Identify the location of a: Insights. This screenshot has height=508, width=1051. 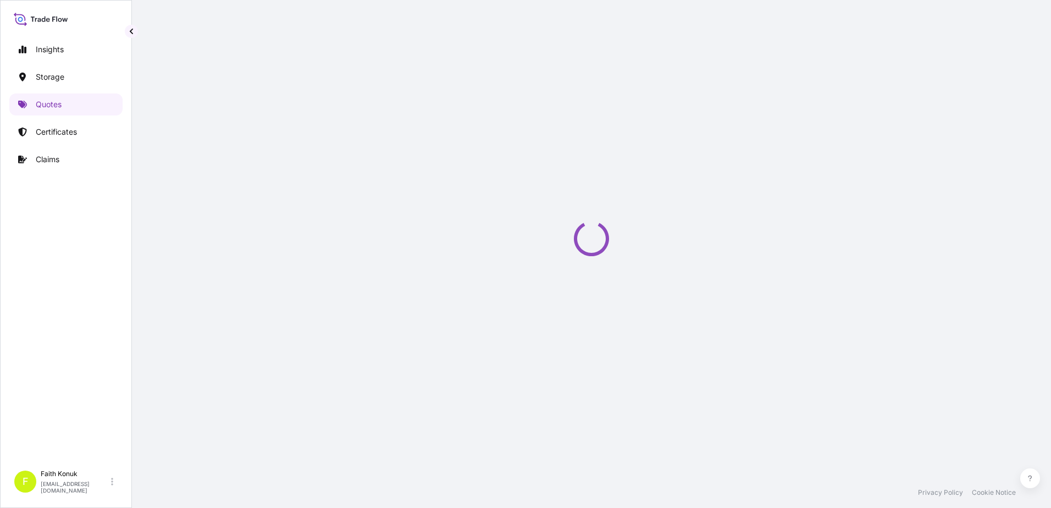
(66, 49).